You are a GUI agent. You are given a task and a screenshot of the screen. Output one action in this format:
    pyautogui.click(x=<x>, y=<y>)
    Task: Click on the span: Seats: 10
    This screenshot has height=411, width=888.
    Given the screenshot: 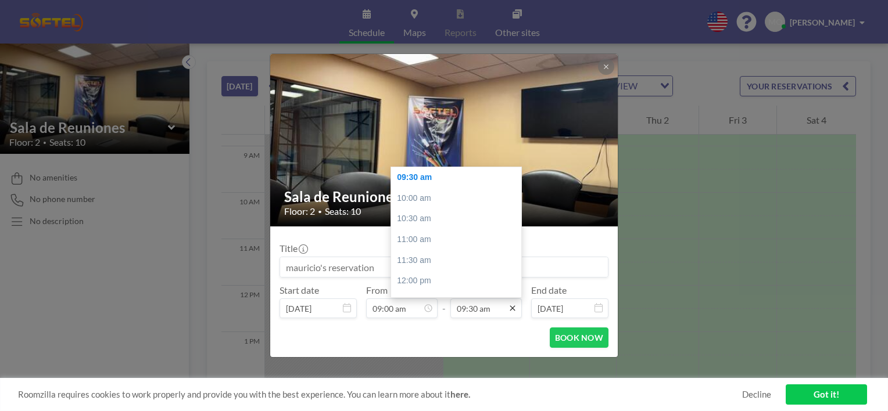 What is the action you would take?
    pyautogui.click(x=343, y=212)
    